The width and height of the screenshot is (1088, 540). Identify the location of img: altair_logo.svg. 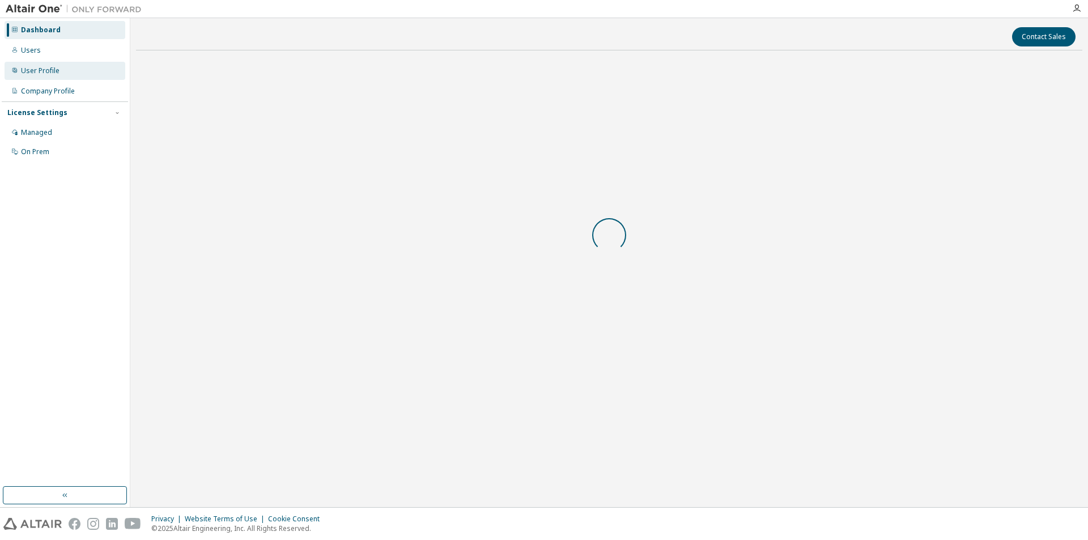
(32, 524).